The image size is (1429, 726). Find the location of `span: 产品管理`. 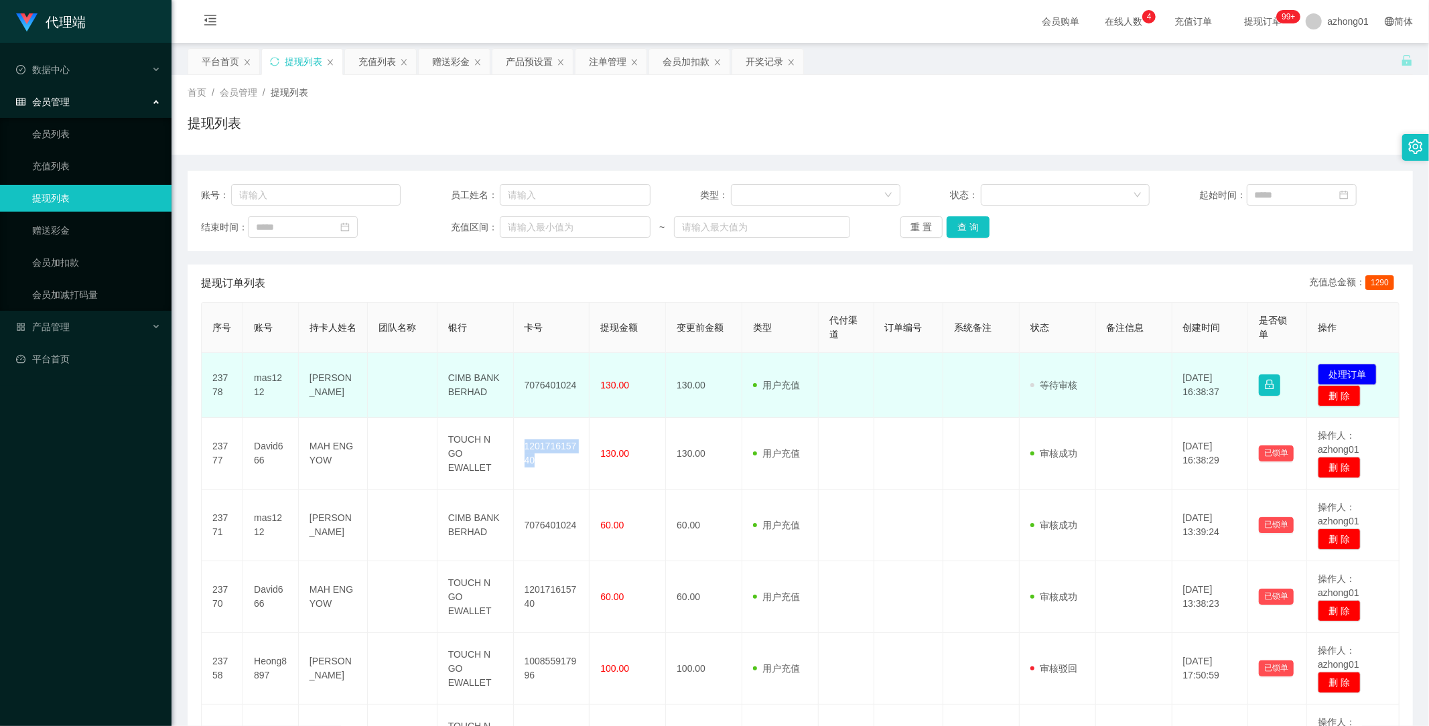

span: 产品管理 is located at coordinates (43, 327).